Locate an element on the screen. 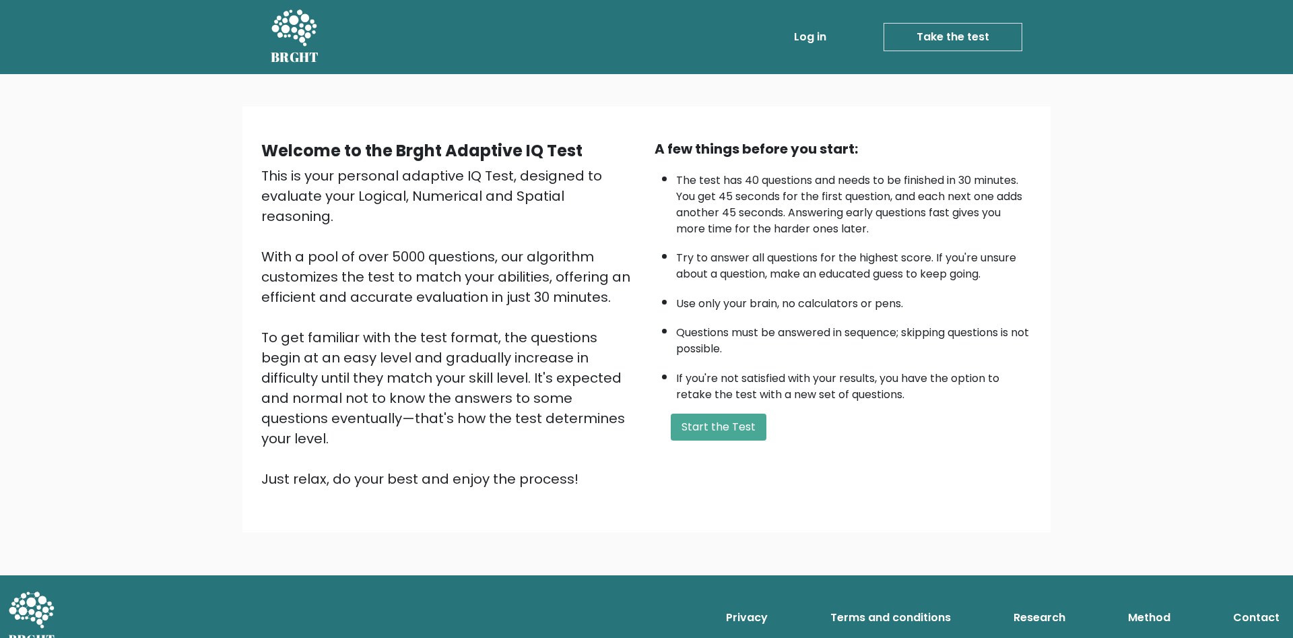 This screenshot has height=638, width=1293. a: BRGHT is located at coordinates (295, 37).